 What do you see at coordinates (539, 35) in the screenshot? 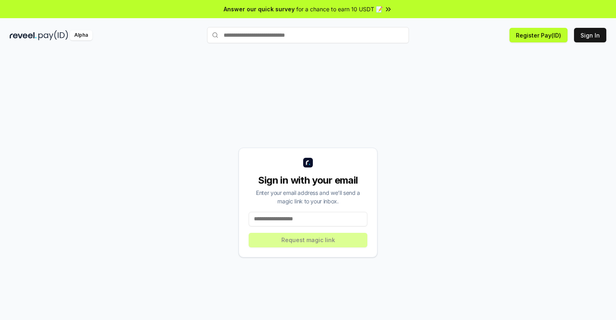
I see `button: Register Pay(ID)` at bounding box center [539, 35].